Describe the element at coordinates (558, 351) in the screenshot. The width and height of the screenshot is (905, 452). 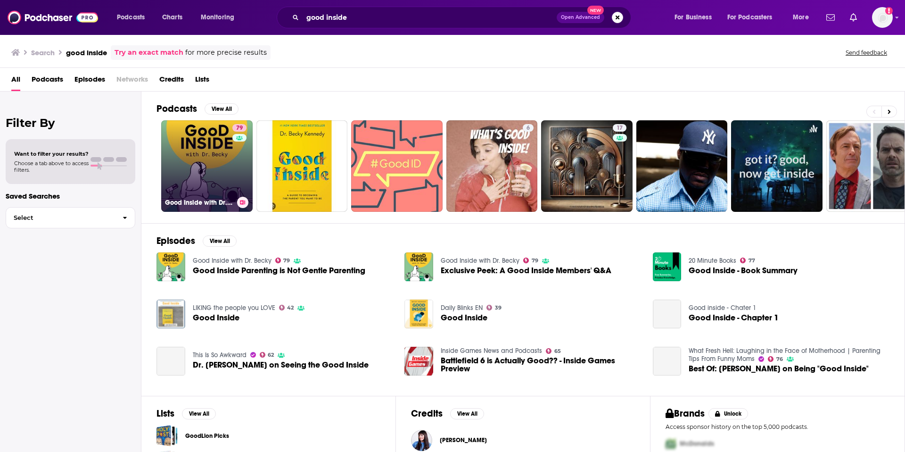
I see `span: 65` at that location.